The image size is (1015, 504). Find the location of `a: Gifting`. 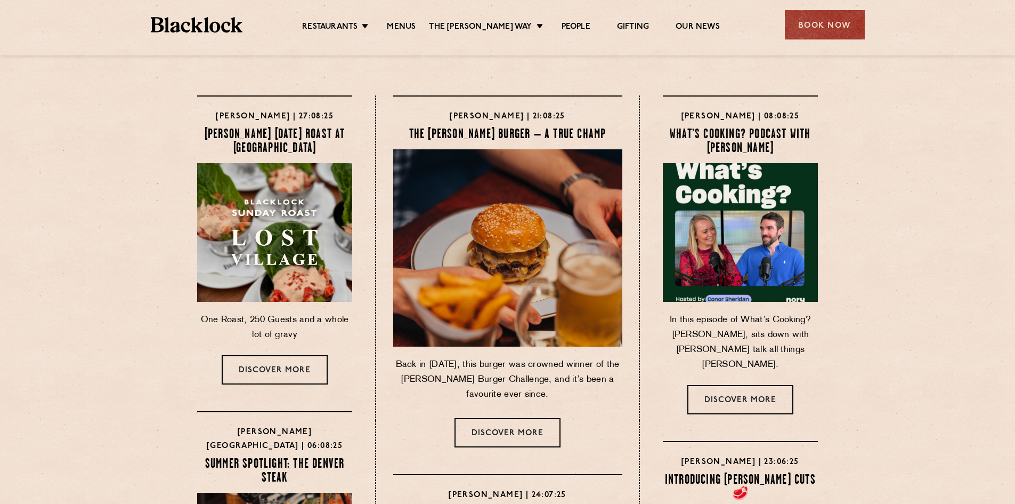

a: Gifting is located at coordinates (633, 28).